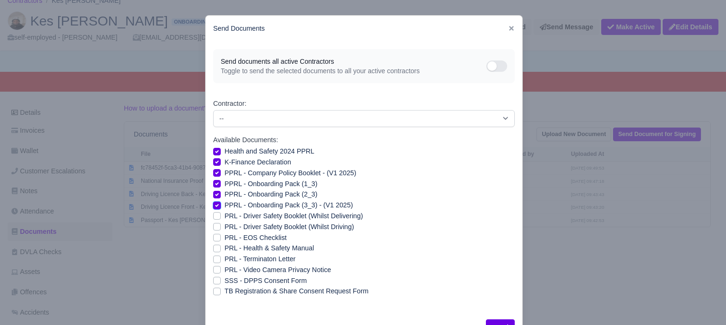 This screenshot has width=726, height=325. Describe the element at coordinates (230, 104) in the screenshot. I see `label: Contractor:` at that location.